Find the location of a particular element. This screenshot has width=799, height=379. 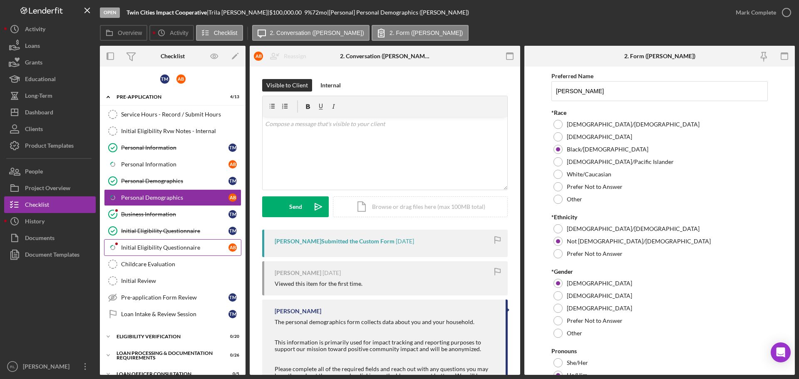

div: Childcare Evaluation is located at coordinates (181, 264).